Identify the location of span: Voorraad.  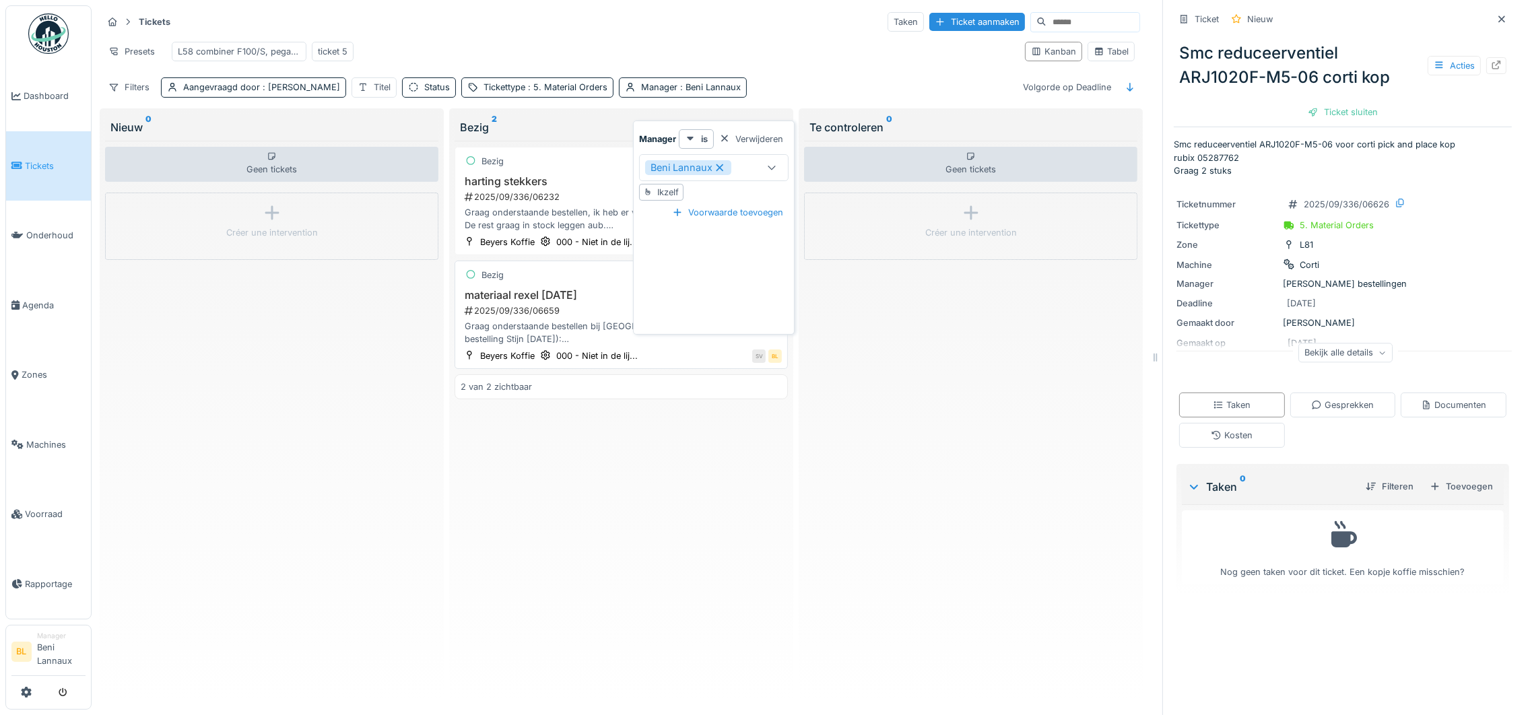
(55, 514).